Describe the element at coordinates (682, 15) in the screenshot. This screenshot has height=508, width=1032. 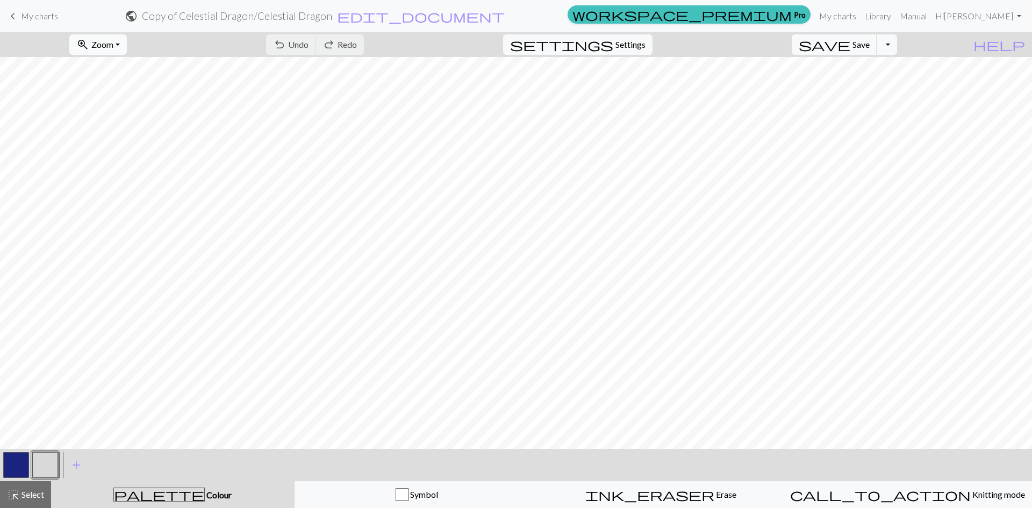
I see `span: workspace_premium` at that location.